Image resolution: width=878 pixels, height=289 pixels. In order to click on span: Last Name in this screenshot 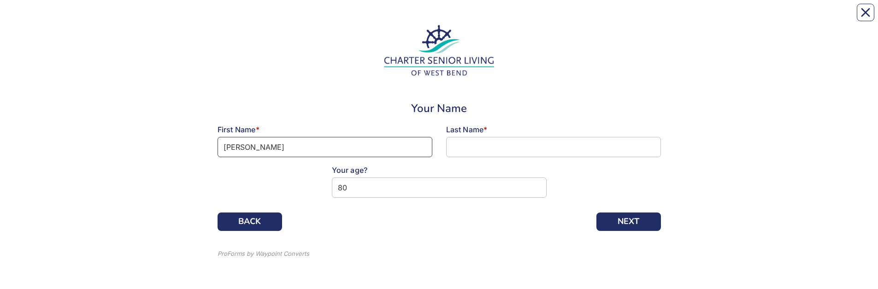, I will do `click(465, 129)`.